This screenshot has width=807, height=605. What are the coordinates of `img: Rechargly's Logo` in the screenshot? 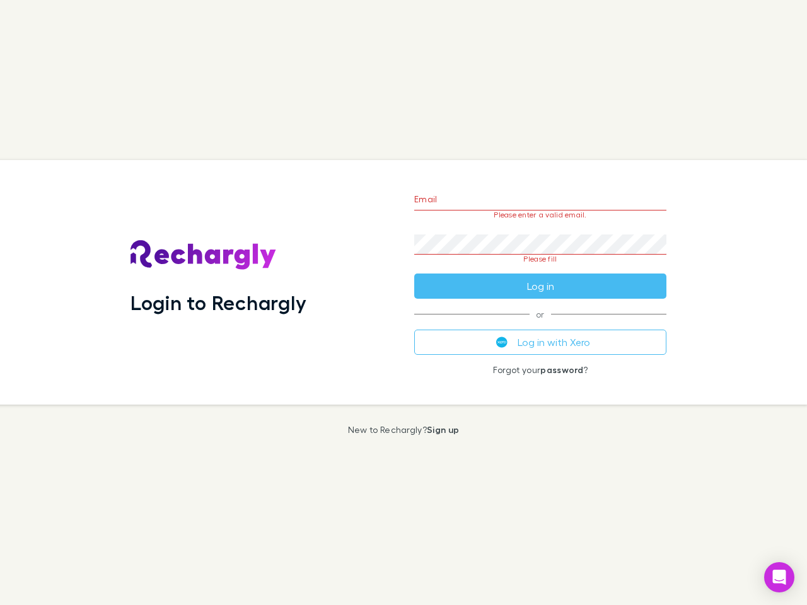 It's located at (204, 255).